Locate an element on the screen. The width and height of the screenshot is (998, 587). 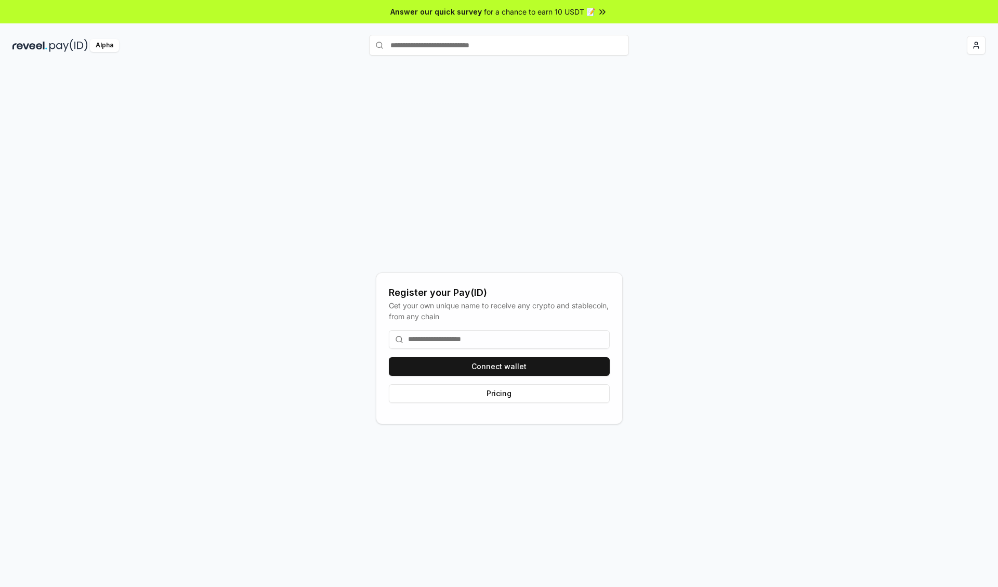
img: reveel_dark is located at coordinates (30, 45).